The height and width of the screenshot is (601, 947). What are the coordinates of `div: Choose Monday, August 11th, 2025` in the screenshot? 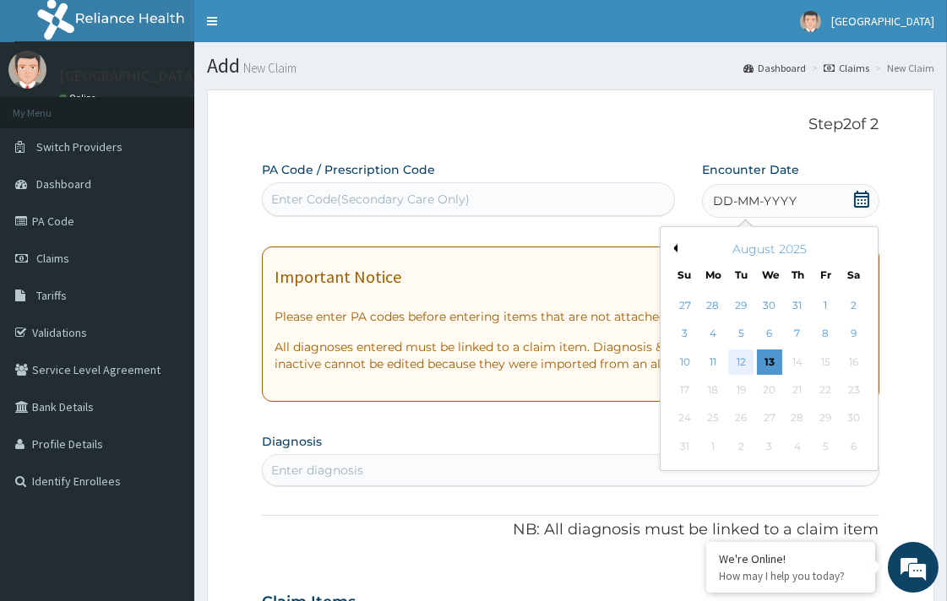 It's located at (713, 362).